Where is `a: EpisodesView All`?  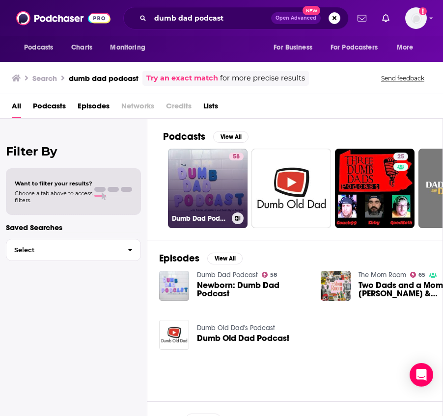 a: EpisodesView All is located at coordinates (201, 258).